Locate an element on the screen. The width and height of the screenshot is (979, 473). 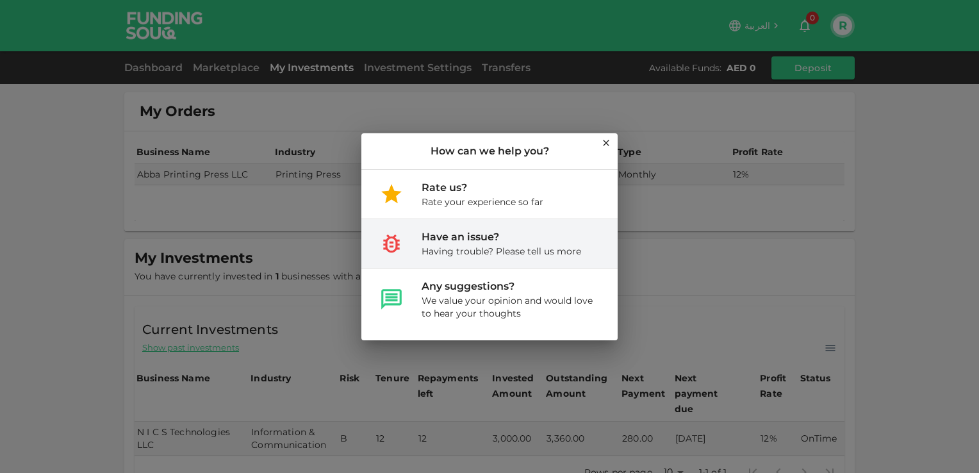
div: Any suggestions? is located at coordinates (509, 286).